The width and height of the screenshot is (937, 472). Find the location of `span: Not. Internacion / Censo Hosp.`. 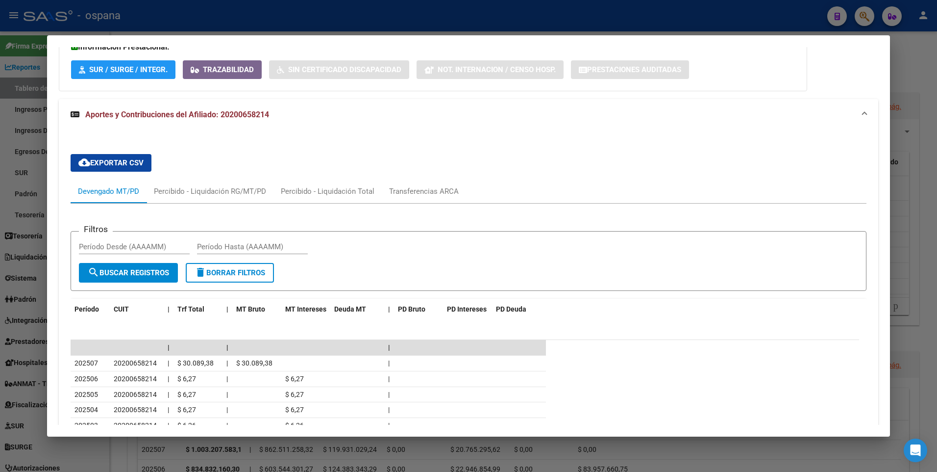

span: Not. Internacion / Censo Hosp. is located at coordinates (497, 70).